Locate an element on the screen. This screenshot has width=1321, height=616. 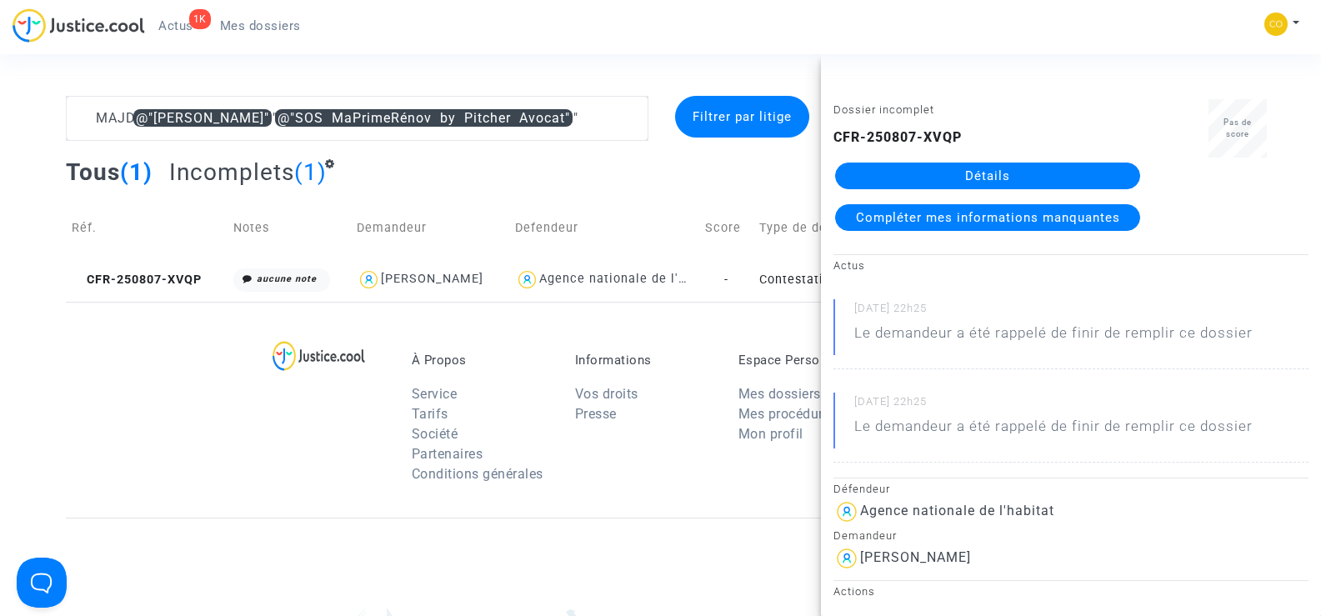
a: Mes procédures is located at coordinates (788, 413).